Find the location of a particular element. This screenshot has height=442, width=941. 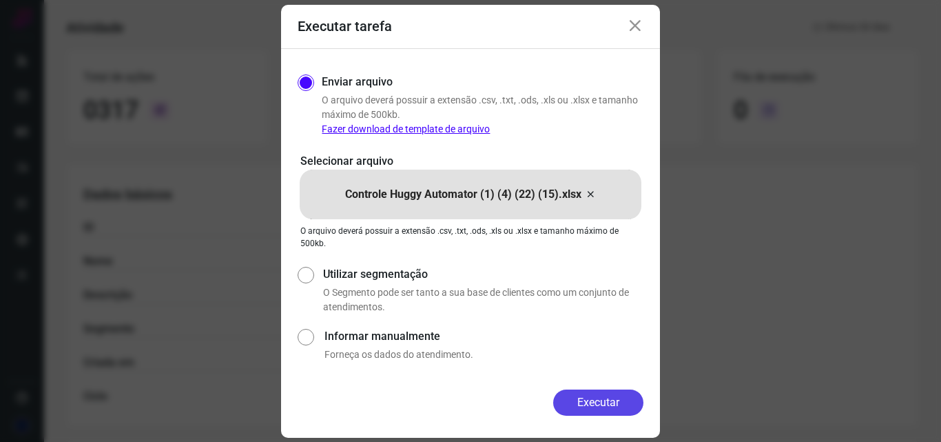

label: Utilizar segmentação is located at coordinates (483, 274).